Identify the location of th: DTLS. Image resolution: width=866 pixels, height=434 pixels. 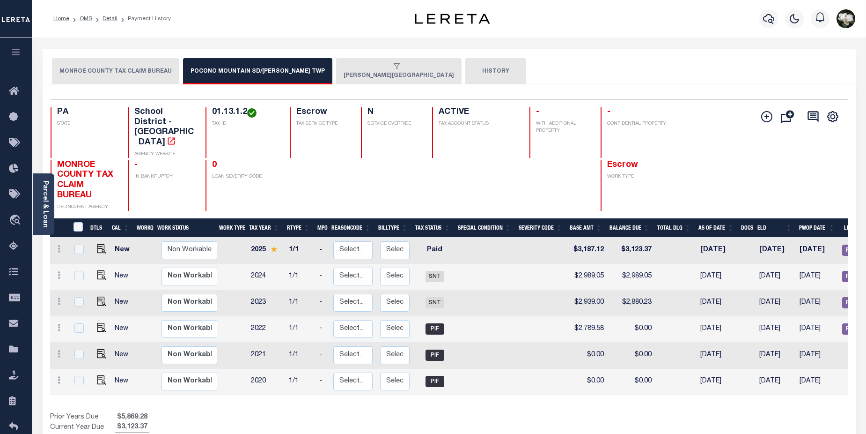
(97, 228).